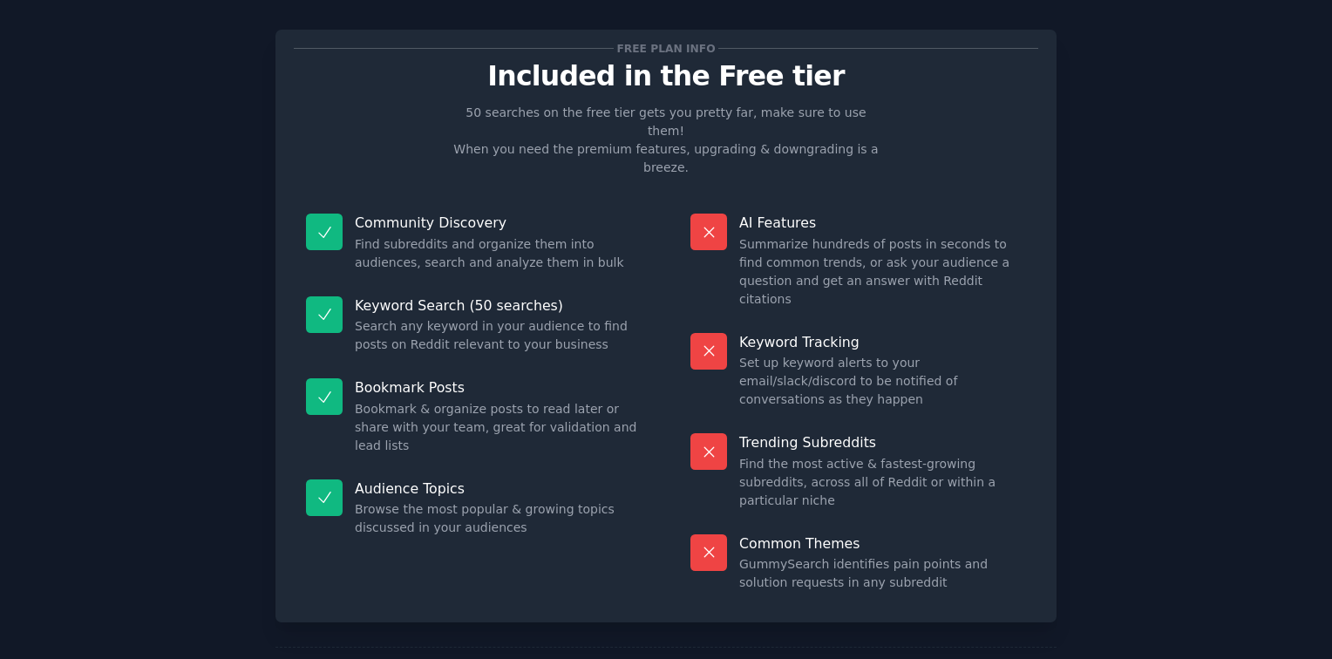  I want to click on dd: Find subreddits and organize them into audiences, search and analyze them in bulk, so click(498, 254).